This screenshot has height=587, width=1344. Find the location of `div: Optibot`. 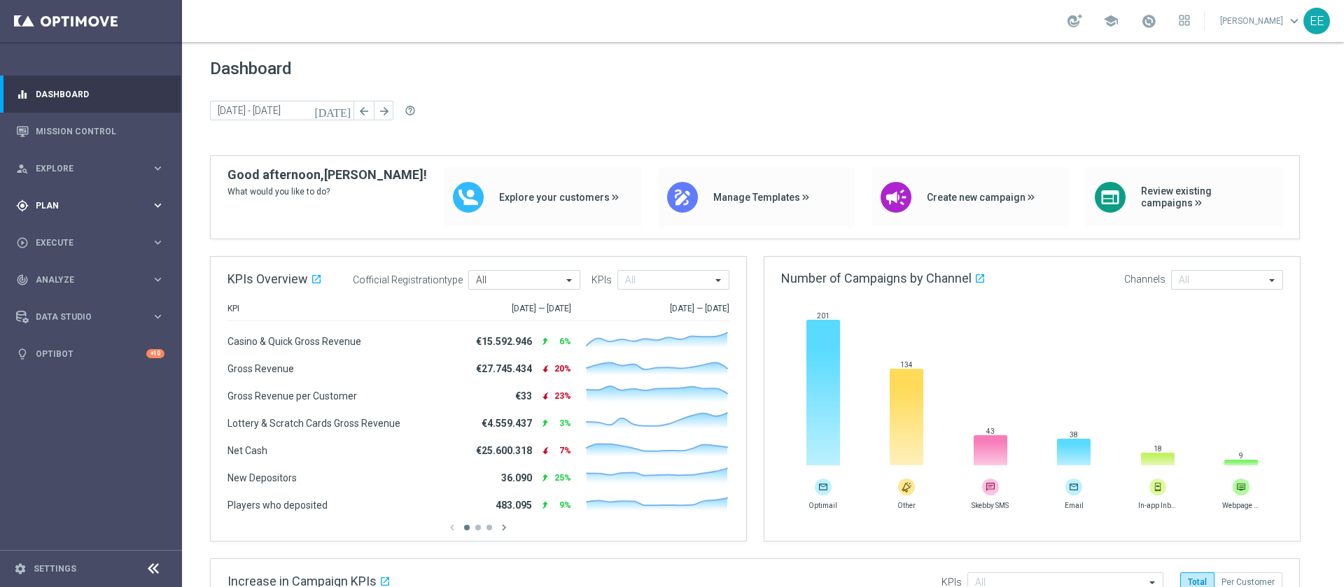

div: Optibot is located at coordinates (90, 353).